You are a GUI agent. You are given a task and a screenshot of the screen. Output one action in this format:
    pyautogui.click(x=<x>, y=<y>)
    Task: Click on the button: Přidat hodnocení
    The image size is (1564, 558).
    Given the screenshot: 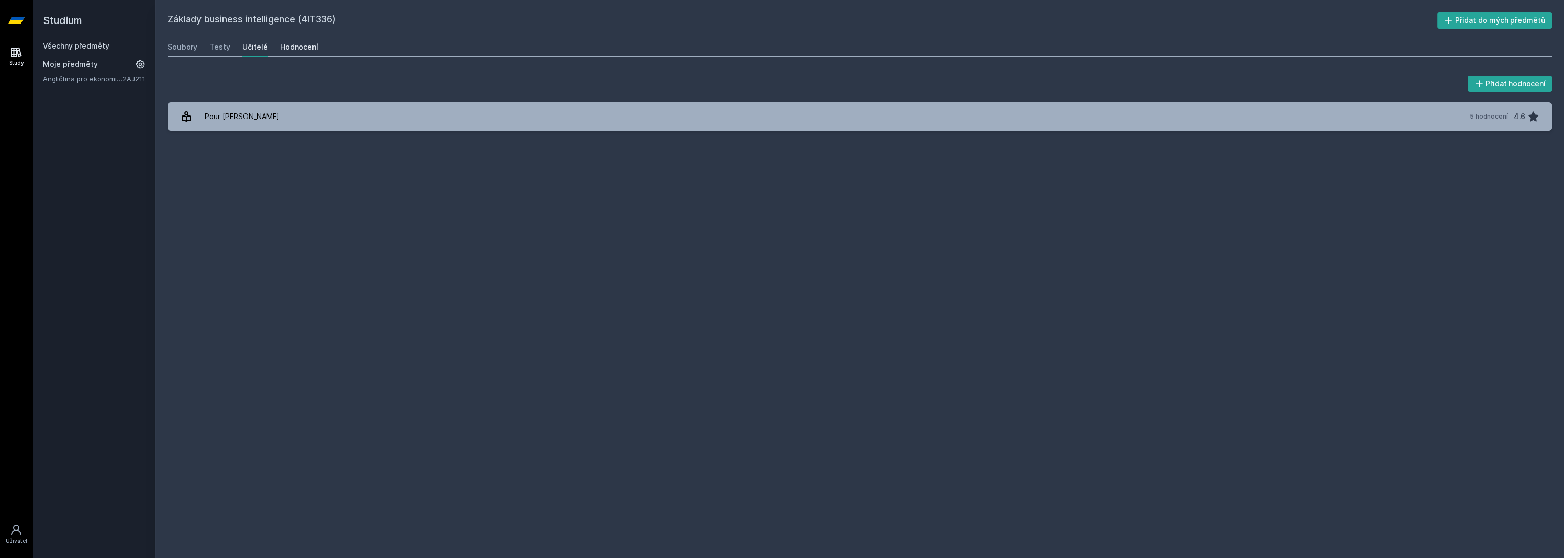 What is the action you would take?
    pyautogui.click(x=1509, y=84)
    